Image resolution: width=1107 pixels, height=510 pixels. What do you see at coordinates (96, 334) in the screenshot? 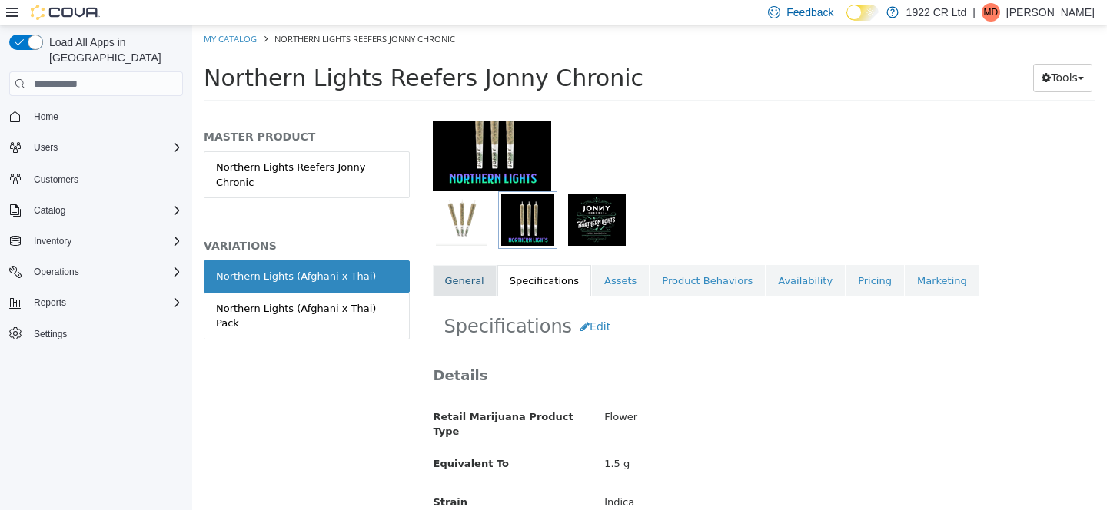
I see `button: Settings` at bounding box center [96, 334].